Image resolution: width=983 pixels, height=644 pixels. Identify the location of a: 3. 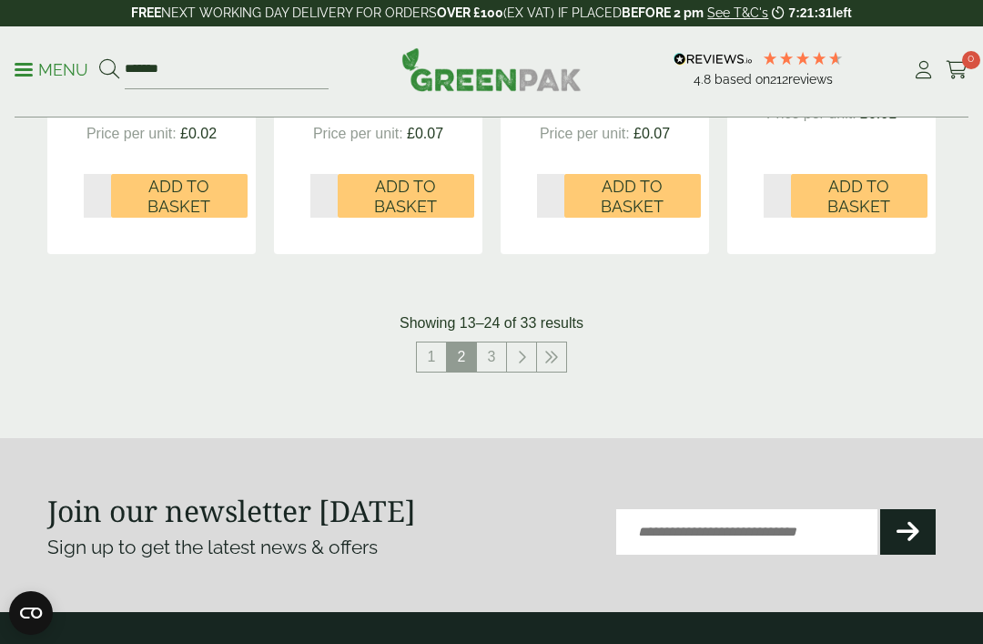
(492, 357).